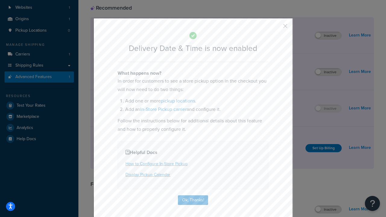 This screenshot has width=386, height=217. I want to click on a: pickup locations, so click(178, 101).